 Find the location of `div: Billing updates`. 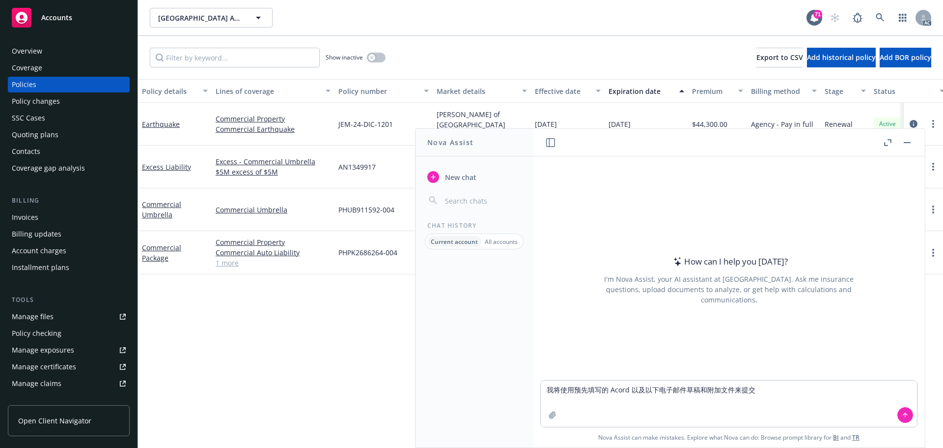

div: Billing updates is located at coordinates (36, 234).